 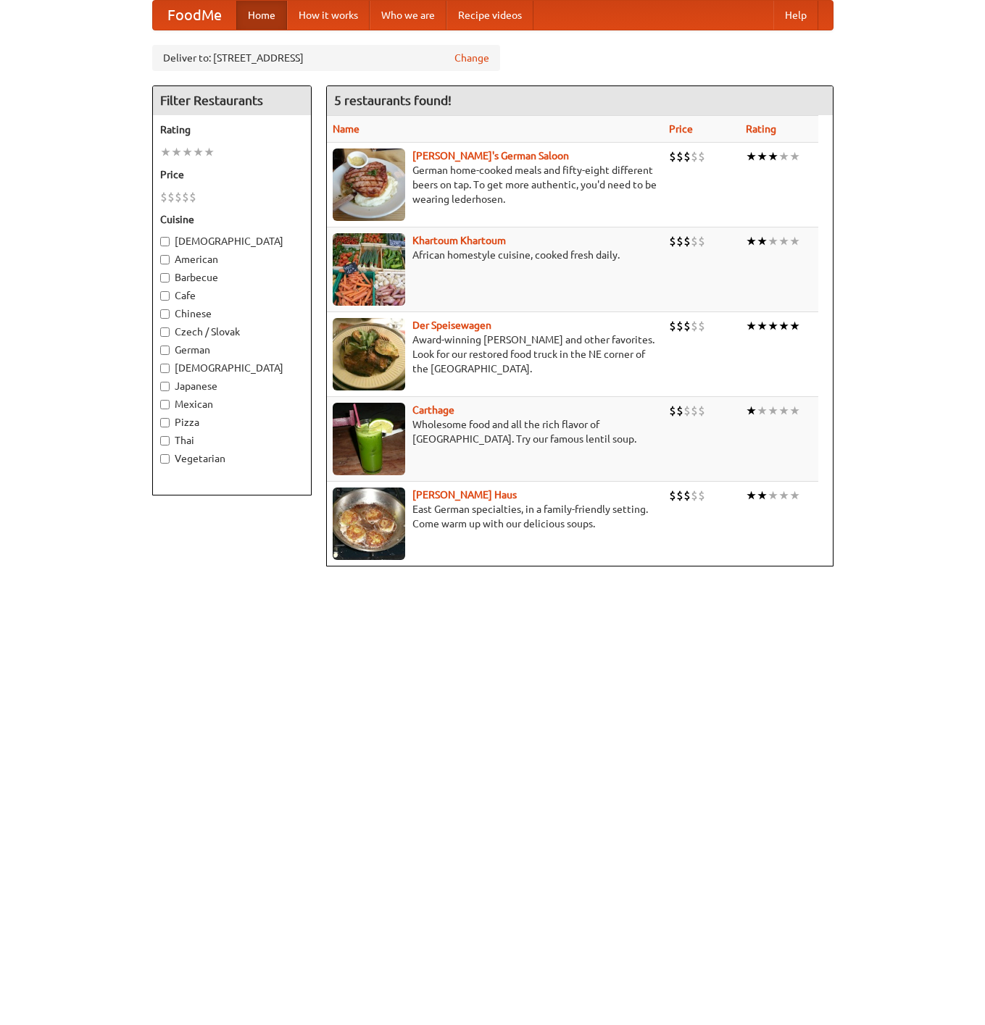 What do you see at coordinates (369, 185) in the screenshot?
I see `img: esthers.jpg` at bounding box center [369, 185].